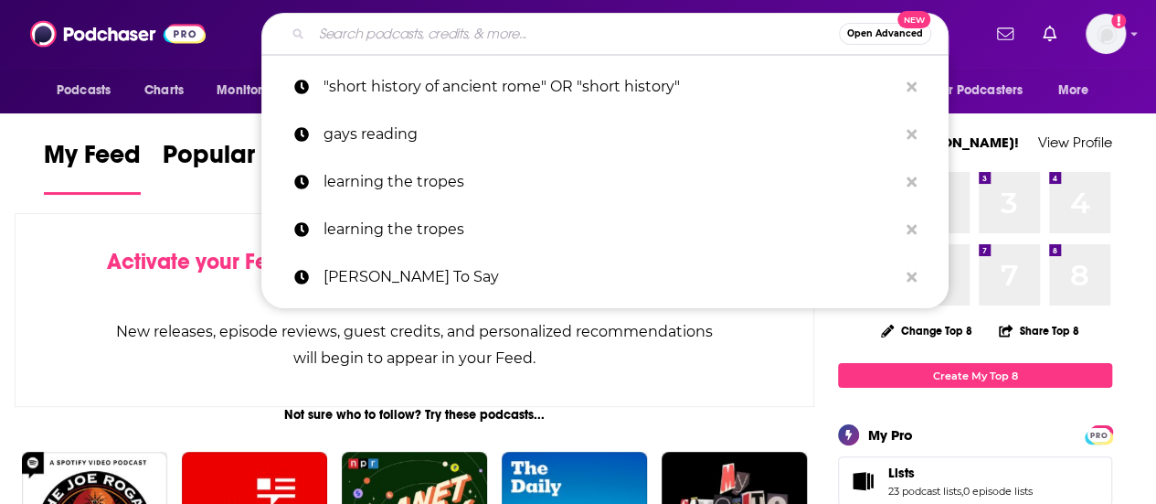 This screenshot has height=504, width=1156. Describe the element at coordinates (1075, 142) in the screenshot. I see `a: View Profile` at that location.